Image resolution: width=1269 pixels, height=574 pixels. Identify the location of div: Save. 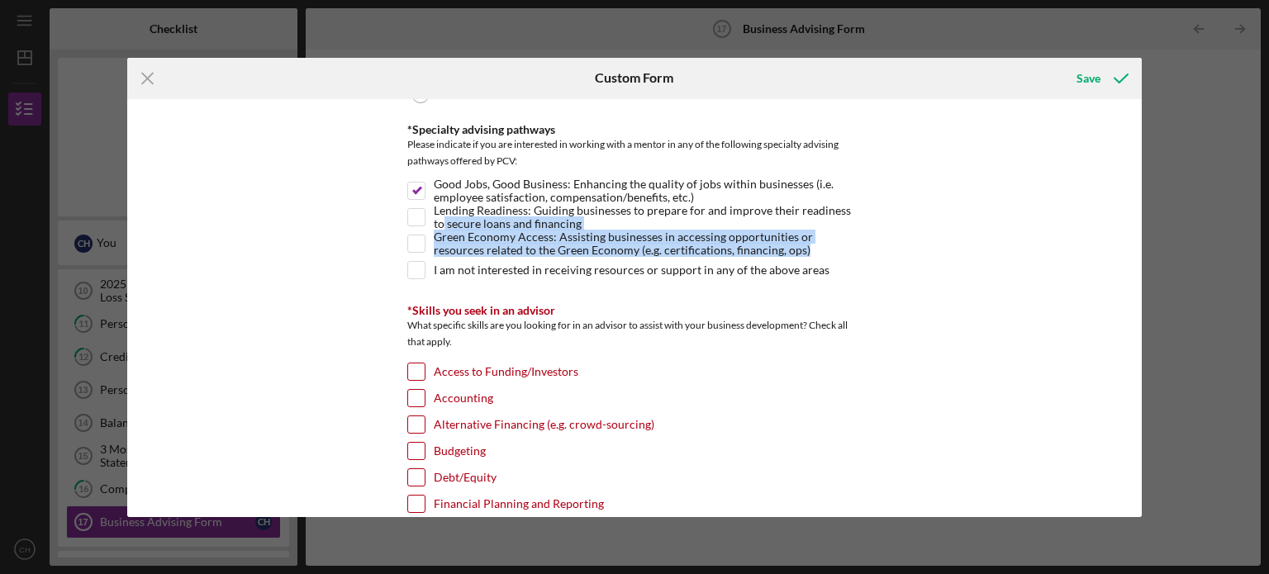
(1088, 78).